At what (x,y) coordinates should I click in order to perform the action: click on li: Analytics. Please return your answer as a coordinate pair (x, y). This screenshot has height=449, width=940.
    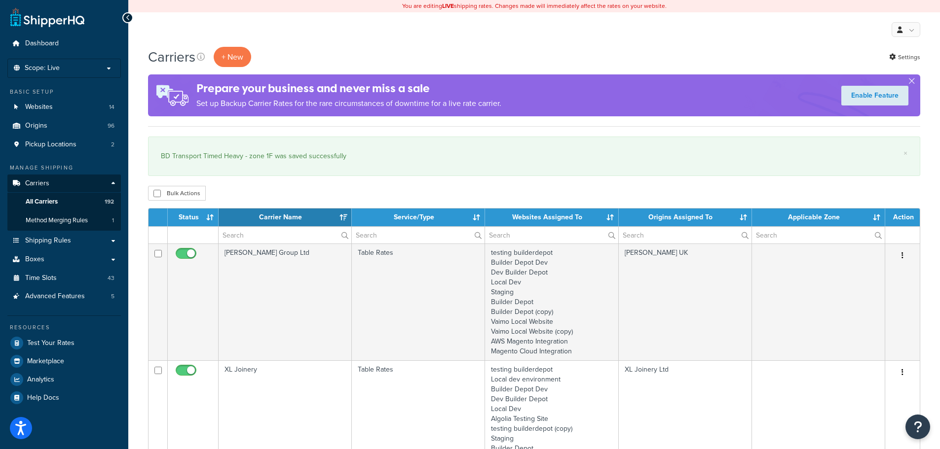
    Looking at the image, I should click on (64, 380).